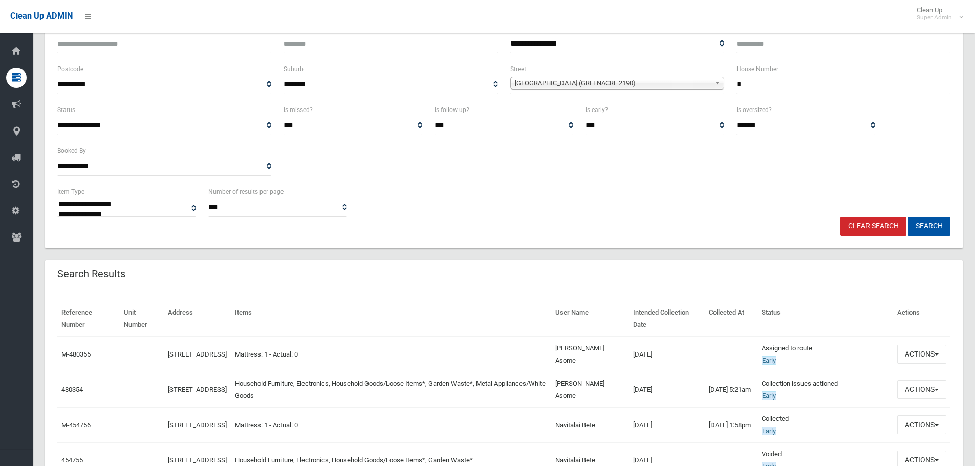 The width and height of the screenshot is (975, 466). Describe the element at coordinates (66, 110) in the screenshot. I see `label: Status` at that location.